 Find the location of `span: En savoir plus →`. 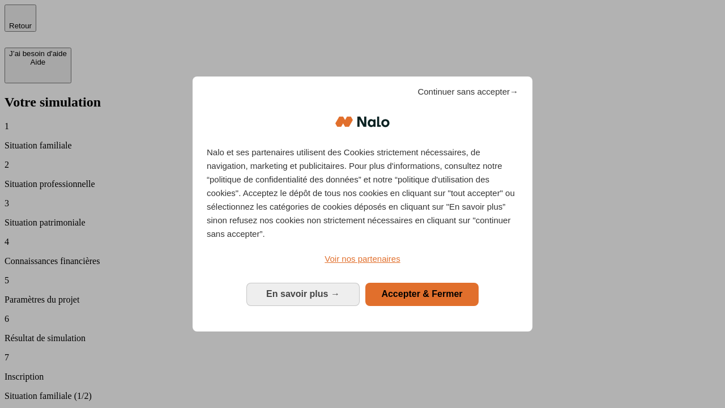

span: En savoir plus → is located at coordinates (303, 293).